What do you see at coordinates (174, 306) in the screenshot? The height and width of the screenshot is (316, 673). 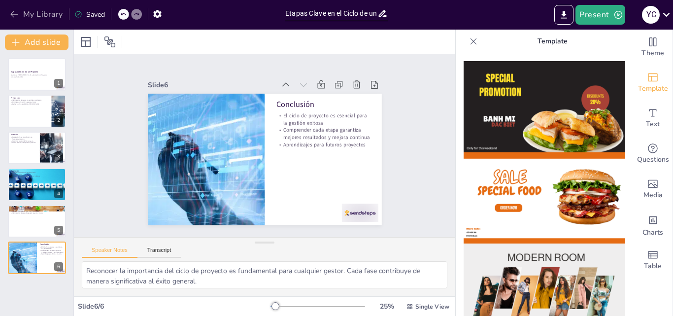 I see `div: Slide 6 / 6` at bounding box center [174, 306].